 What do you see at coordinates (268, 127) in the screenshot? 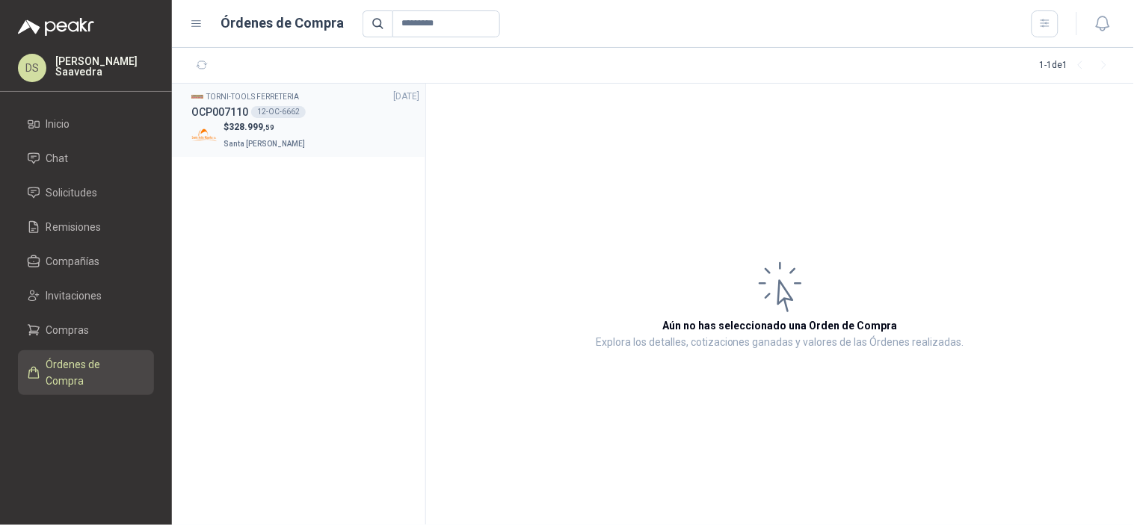
I see `span: ,59` at bounding box center [268, 127].